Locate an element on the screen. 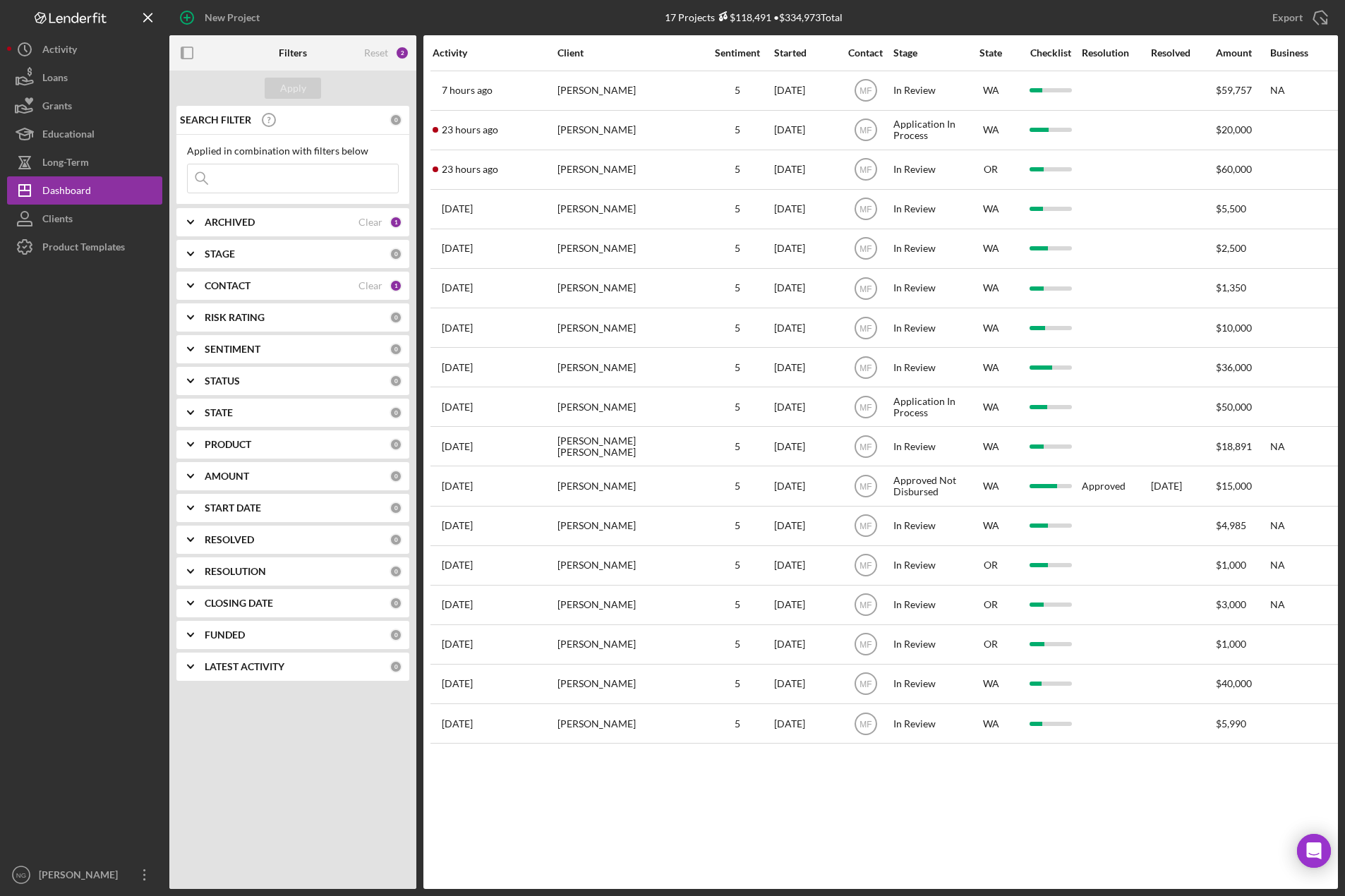 The width and height of the screenshot is (1345, 896). div: Long-Term is located at coordinates (66, 164).